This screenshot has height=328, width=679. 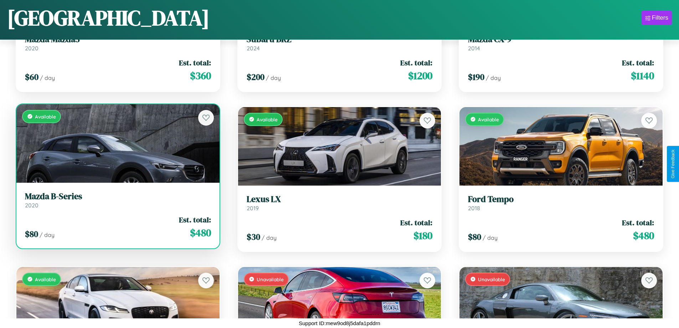 What do you see at coordinates (561, 43) in the screenshot?
I see `a: Mazda CX-92014` at bounding box center [561, 43].